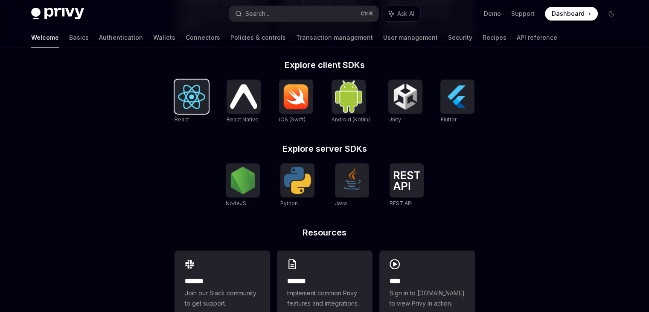 Image resolution: width=649 pixels, height=312 pixels. I want to click on img: React Native, so click(244, 96).